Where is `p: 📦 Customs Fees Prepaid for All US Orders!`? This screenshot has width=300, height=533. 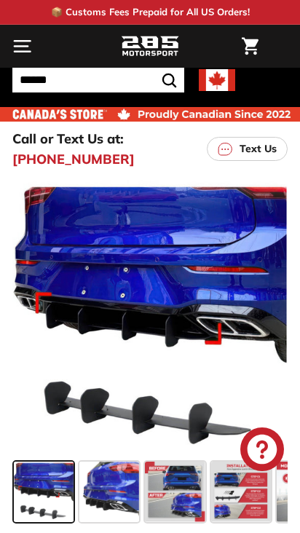
p: 📦 Customs Fees Prepaid for All US Orders! is located at coordinates (150, 12).